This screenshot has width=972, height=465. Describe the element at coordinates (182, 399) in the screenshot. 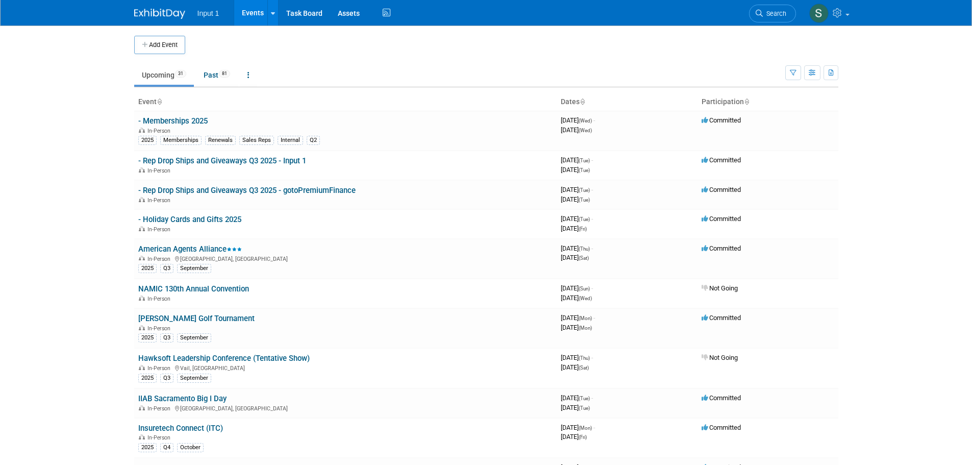

I see `a: IIAB Sacramento Big I Day` at that location.